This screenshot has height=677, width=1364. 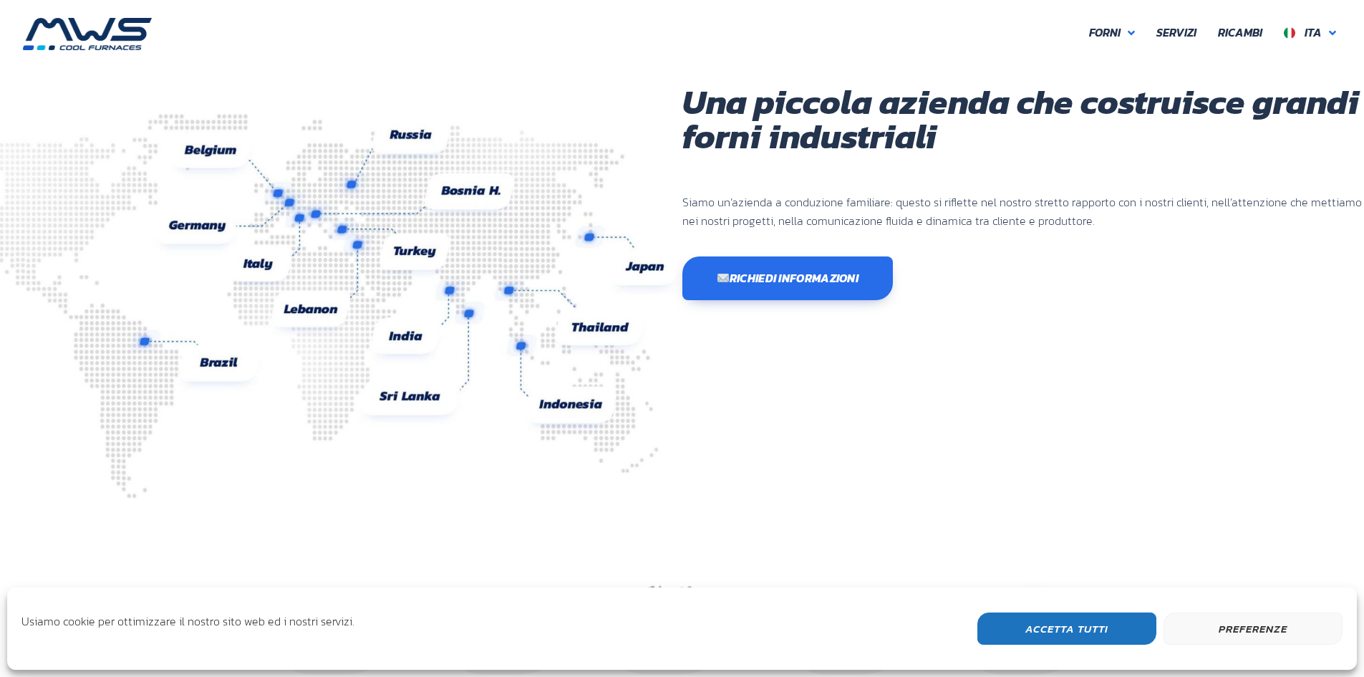 I want to click on div: Usiamo cookie per ottimizzare il nostro sito web ed i nostri servizi., so click(x=188, y=626).